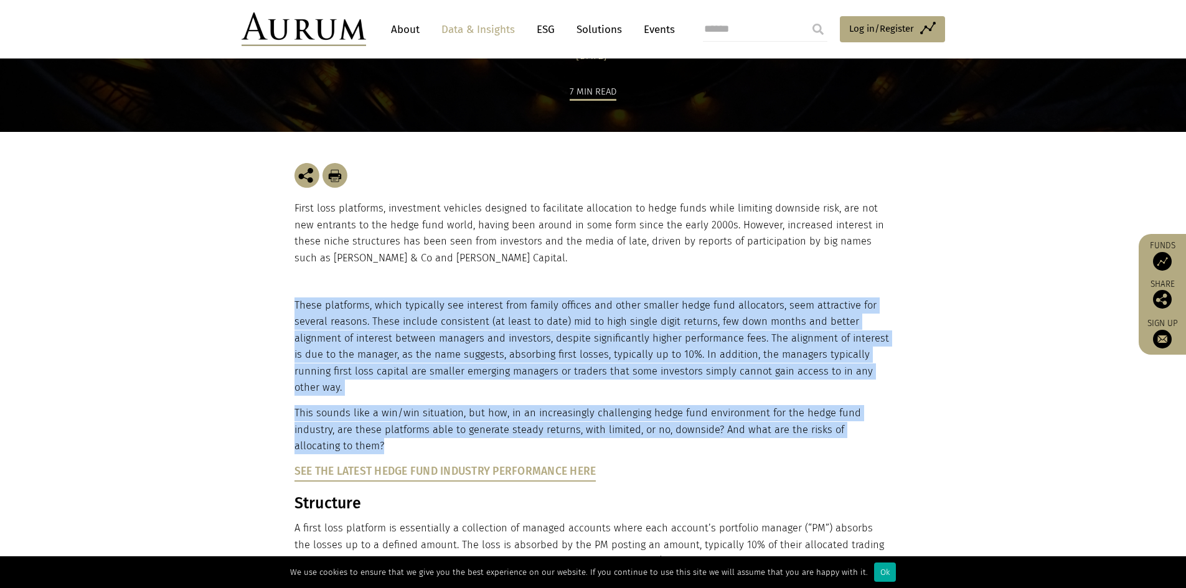  What do you see at coordinates (1162, 255) in the screenshot?
I see `a: Funds` at bounding box center [1162, 255].